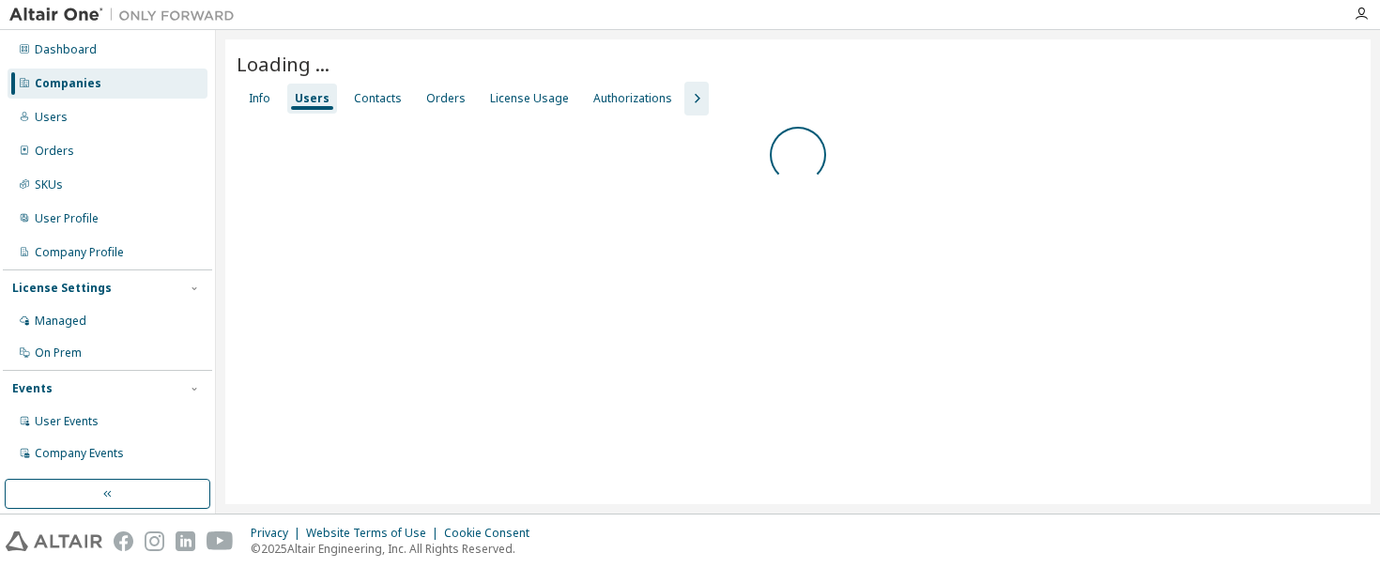  I want to click on img: instagram.svg, so click(154, 541).